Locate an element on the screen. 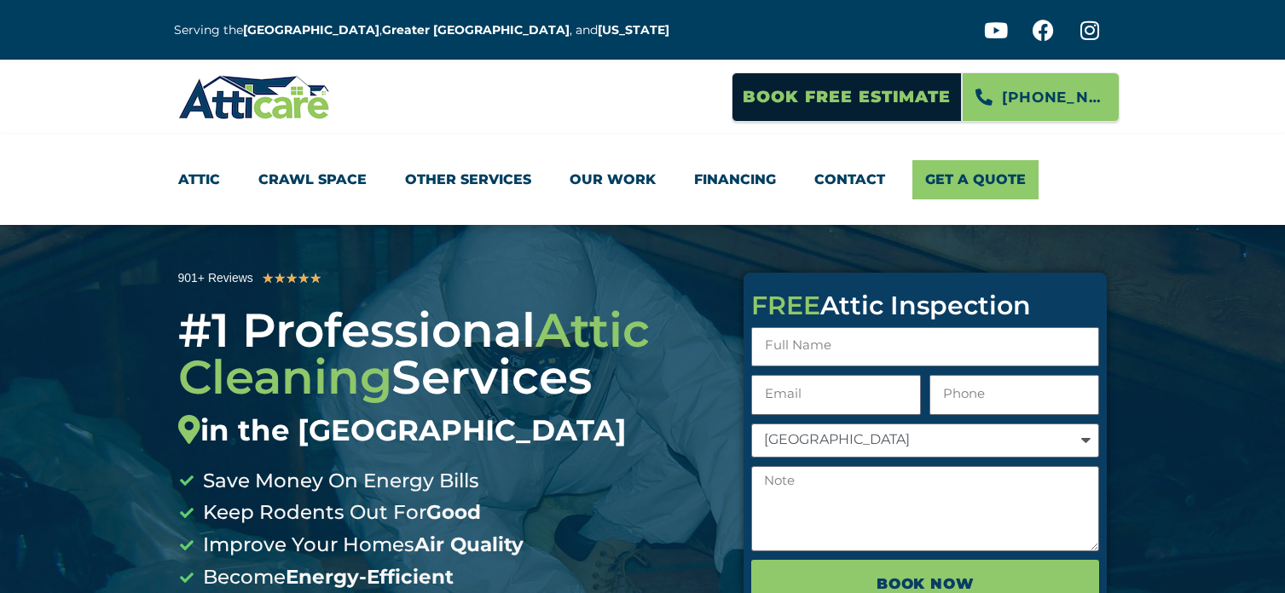  span: Improve Your Homes is located at coordinates (361, 546).